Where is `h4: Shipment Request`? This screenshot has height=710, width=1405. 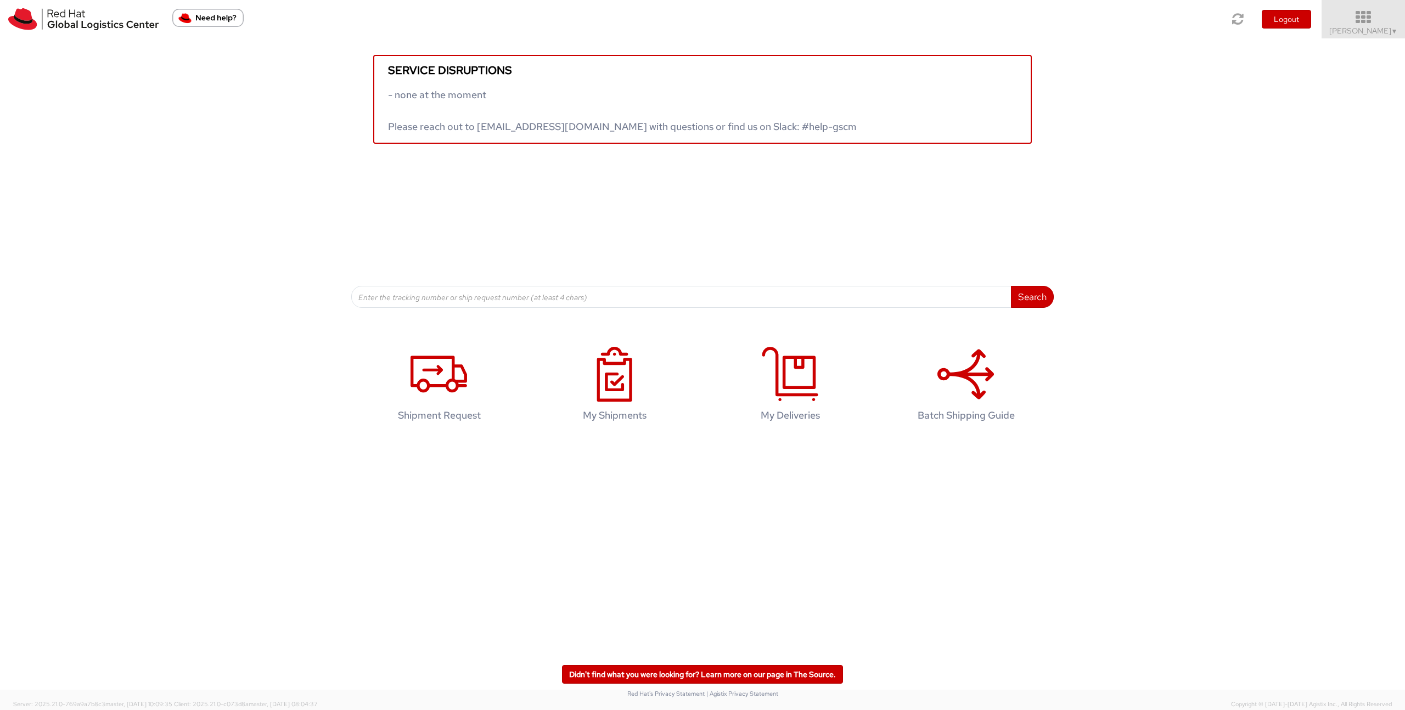 h4: Shipment Request is located at coordinates (439, 415).